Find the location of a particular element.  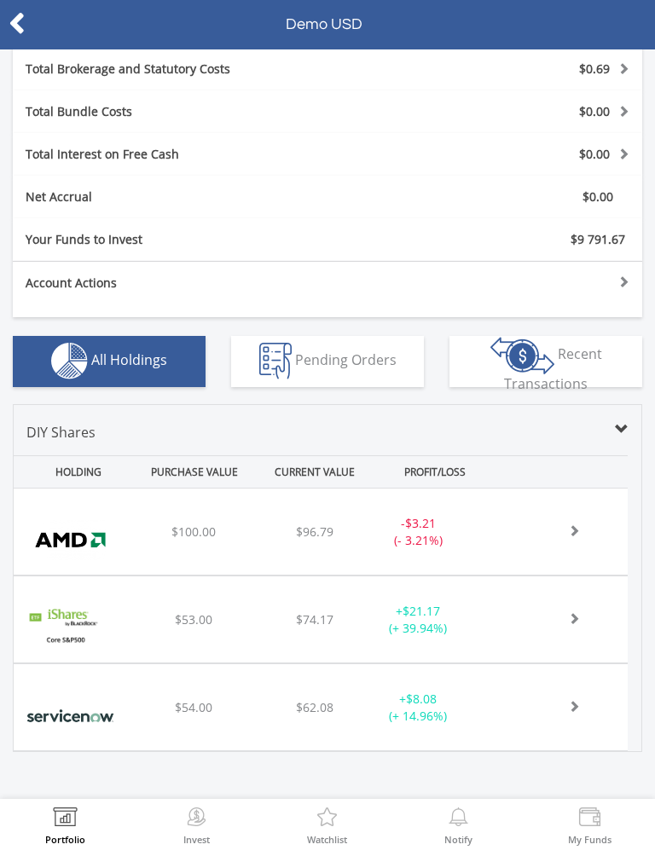

span: Recent Transactions is located at coordinates (552, 368).